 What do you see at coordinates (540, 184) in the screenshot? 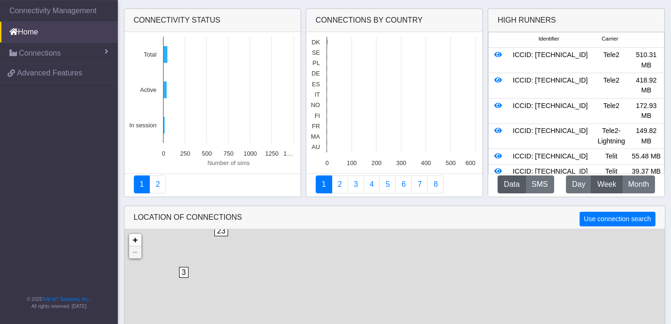
I see `button: SMS` at bounding box center [540, 184].